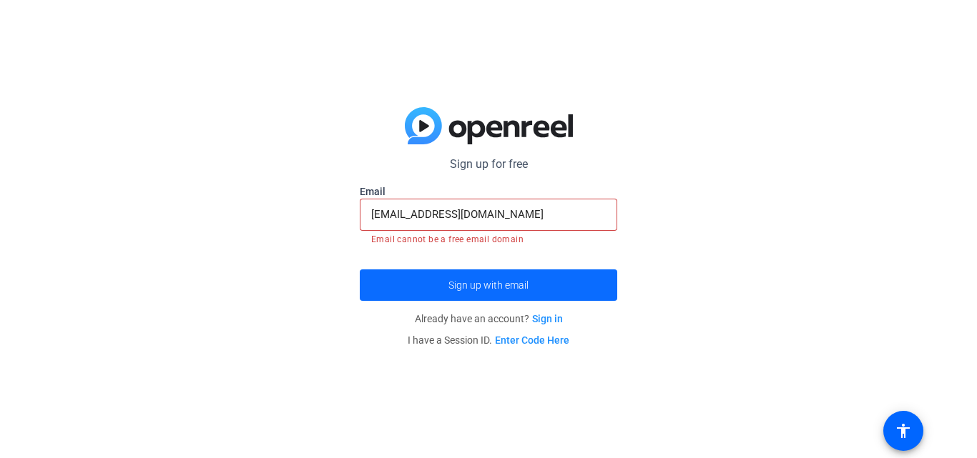 This screenshot has width=977, height=458. Describe the element at coordinates (489, 192) in the screenshot. I see `label: Email` at that location.